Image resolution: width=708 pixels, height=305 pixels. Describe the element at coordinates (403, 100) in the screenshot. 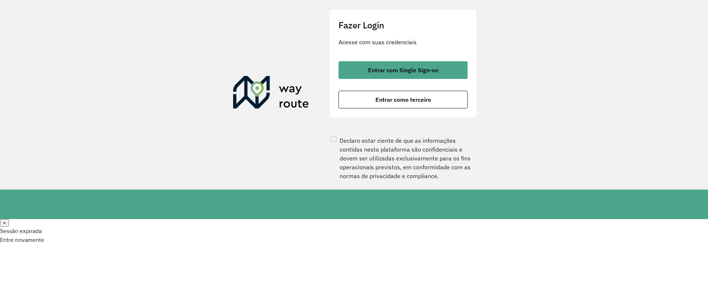

I see `span: Entrar como terceiro` at that location.